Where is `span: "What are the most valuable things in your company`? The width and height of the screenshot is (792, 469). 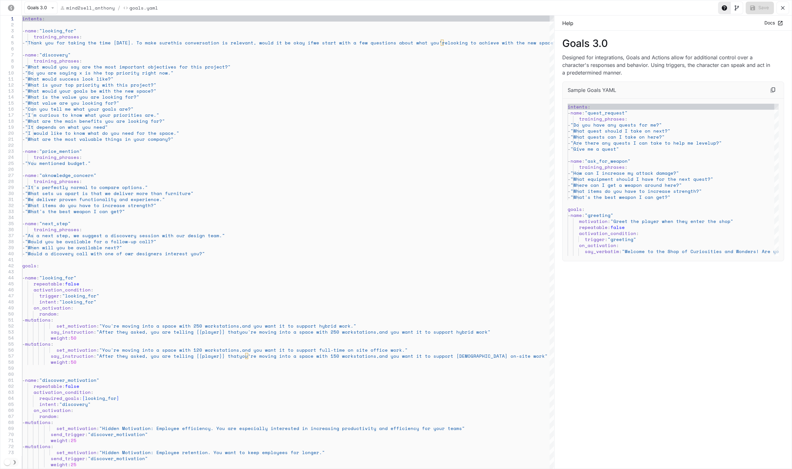 span: "What are the most valuable things in your company is located at coordinates (96, 139).